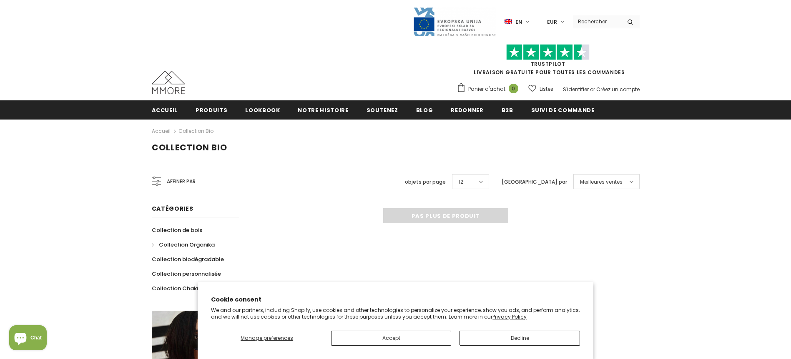  Describe the element at coordinates (509, 317) in the screenshot. I see `a: Privacy Policy` at that location.